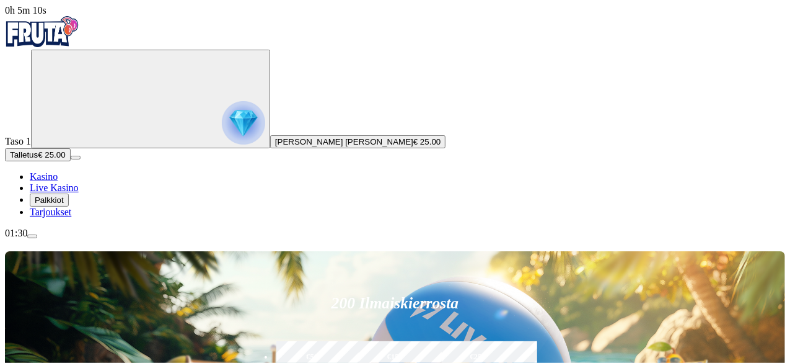 The height and width of the screenshot is (363, 790). I want to click on button: Talletusplus icon€ 25.00, so click(38, 154).